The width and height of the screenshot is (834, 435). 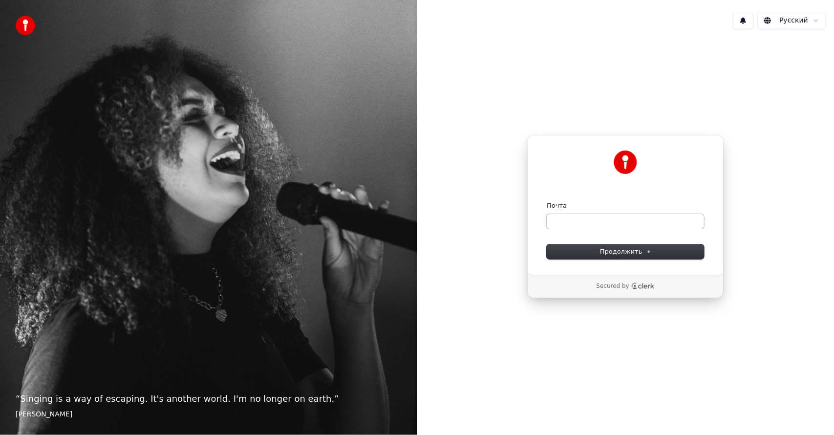 What do you see at coordinates (625, 162) in the screenshot?
I see `img: Youka` at bounding box center [625, 162].